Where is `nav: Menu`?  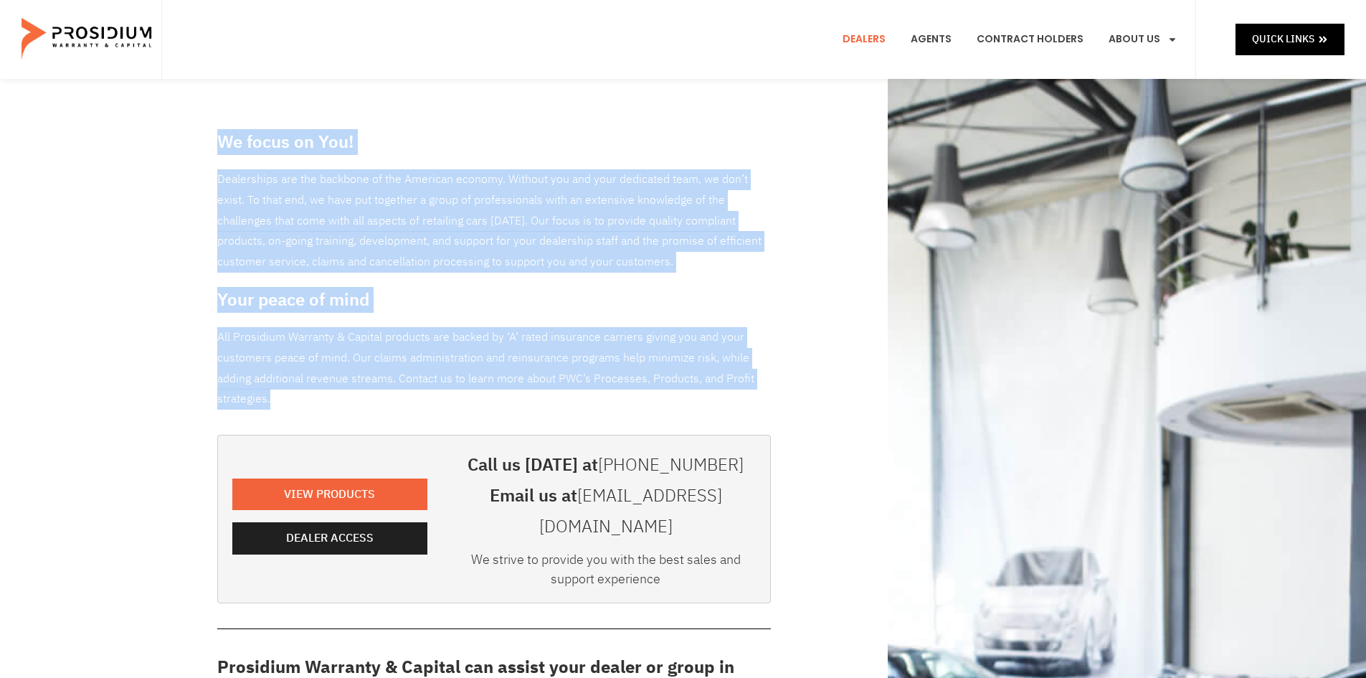
nav: Menu is located at coordinates (1010, 39).